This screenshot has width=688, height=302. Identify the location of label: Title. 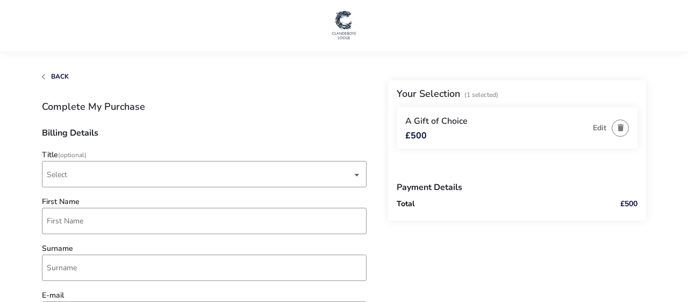
(64, 155).